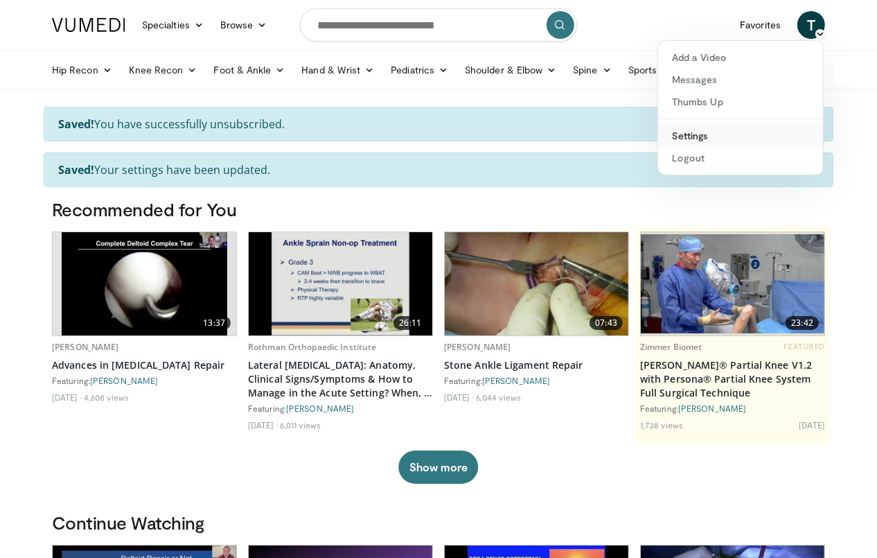 Image resolution: width=877 pixels, height=558 pixels. What do you see at coordinates (592, 70) in the screenshot?
I see `a: Spine` at bounding box center [592, 70].